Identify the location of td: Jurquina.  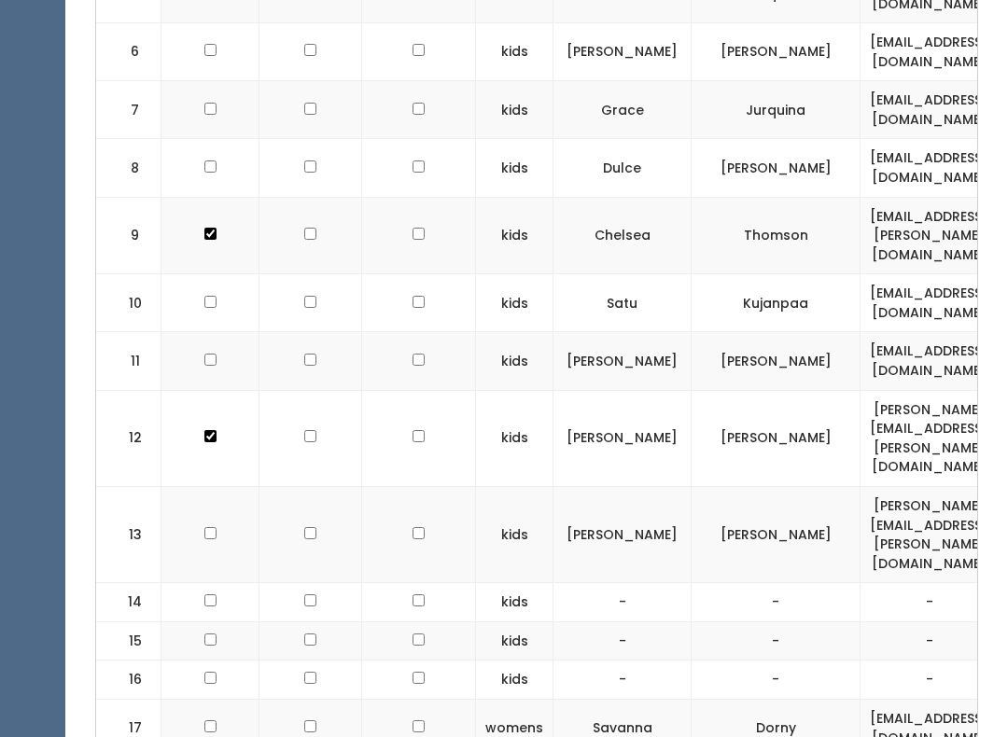
(775, 111).